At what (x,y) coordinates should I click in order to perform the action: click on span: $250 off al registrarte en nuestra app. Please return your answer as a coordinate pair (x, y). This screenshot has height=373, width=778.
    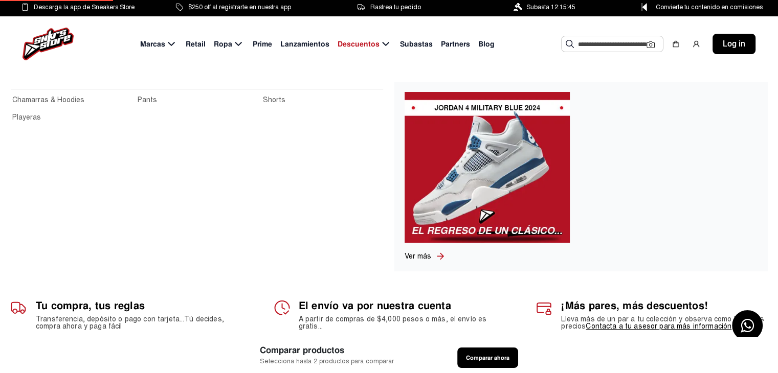
    Looking at the image, I should click on (239, 7).